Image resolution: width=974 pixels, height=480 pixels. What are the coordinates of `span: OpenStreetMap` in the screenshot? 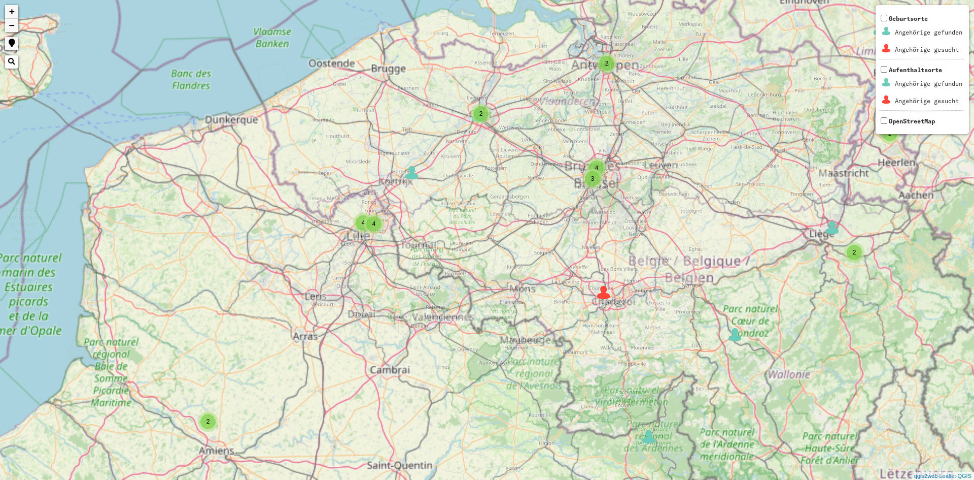 It's located at (912, 121).